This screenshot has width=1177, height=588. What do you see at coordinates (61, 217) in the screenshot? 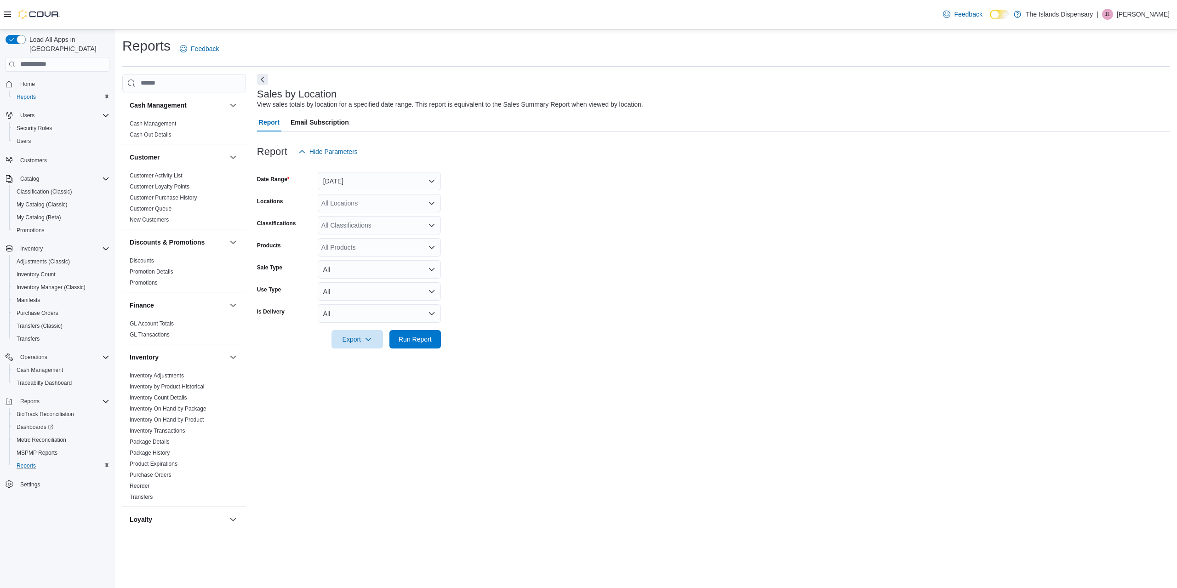
I see `button: My Catalog (Beta)` at bounding box center [61, 217].